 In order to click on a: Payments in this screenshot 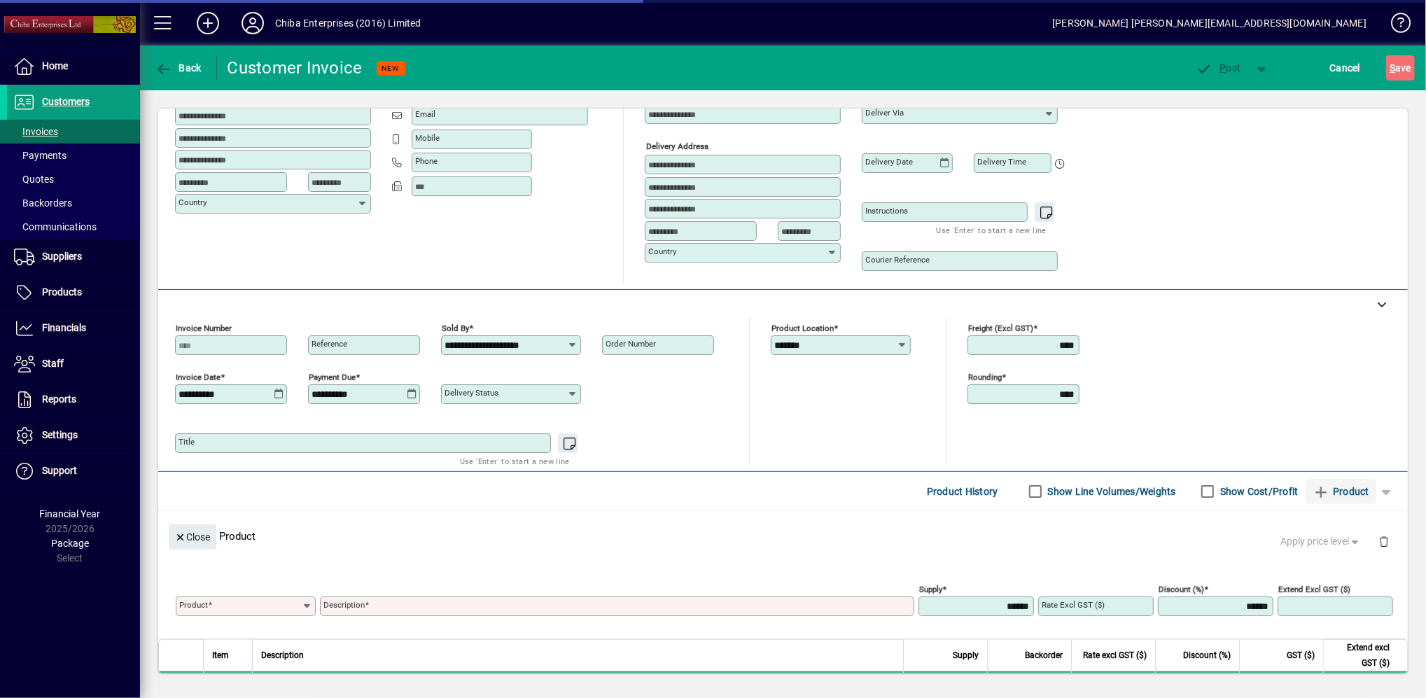, I will do `click(73, 155)`.